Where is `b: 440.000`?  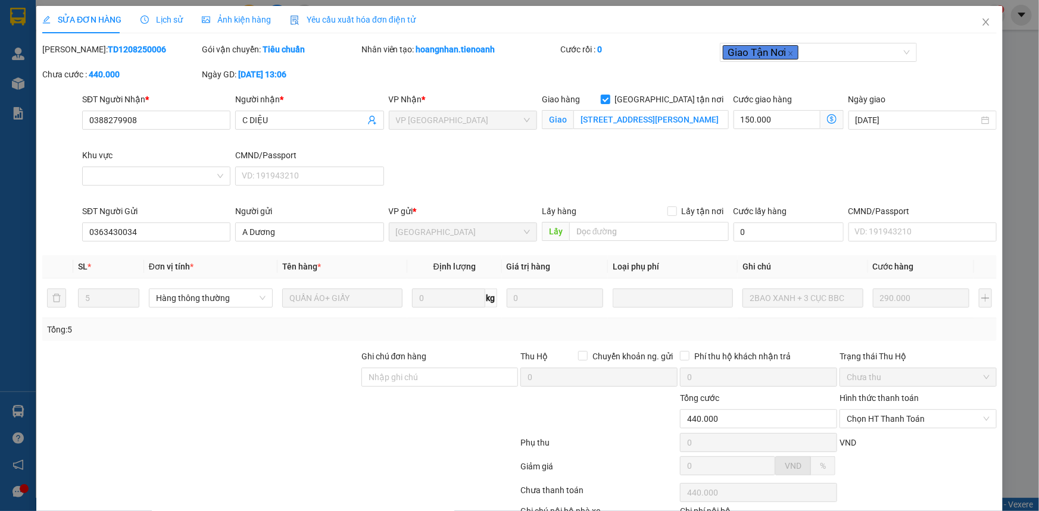
b: 440.000 is located at coordinates (104, 74).